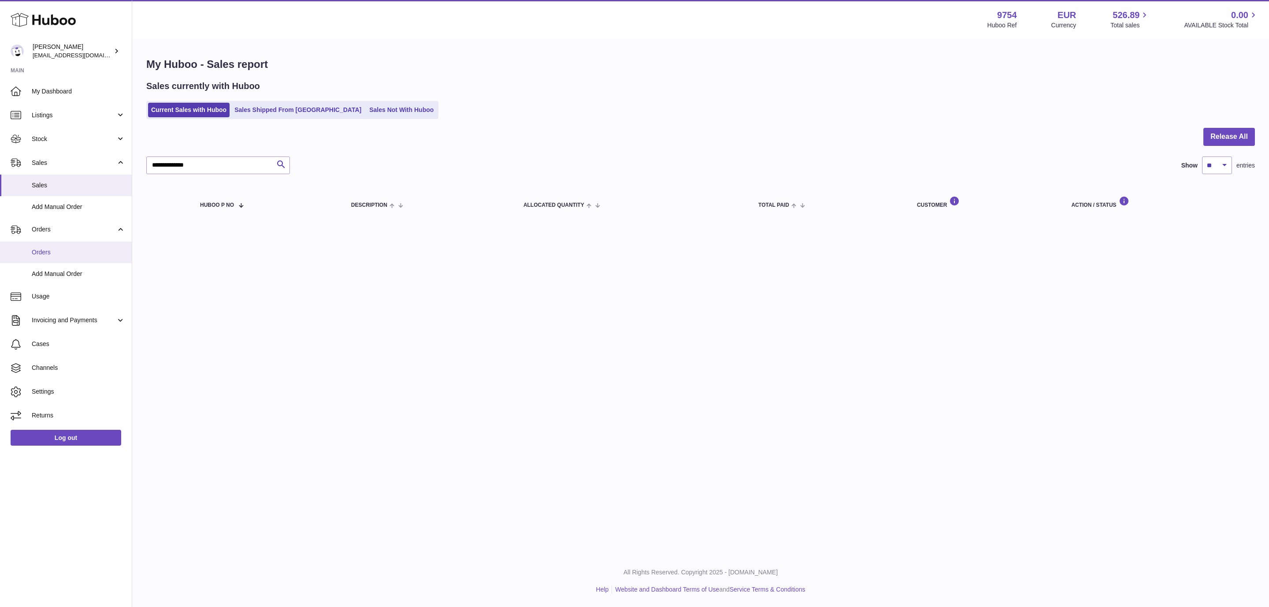 Image resolution: width=1269 pixels, height=607 pixels. I want to click on h1: My Huboo - Sales report, so click(700, 64).